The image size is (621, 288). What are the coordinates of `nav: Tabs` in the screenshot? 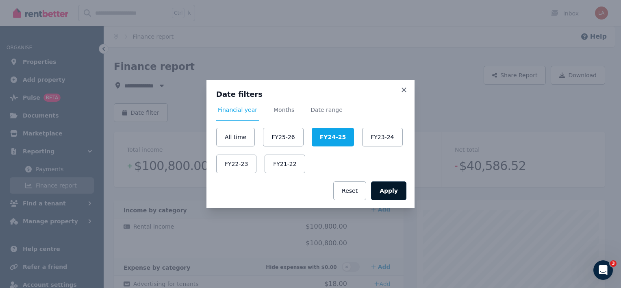 It's located at (310, 113).